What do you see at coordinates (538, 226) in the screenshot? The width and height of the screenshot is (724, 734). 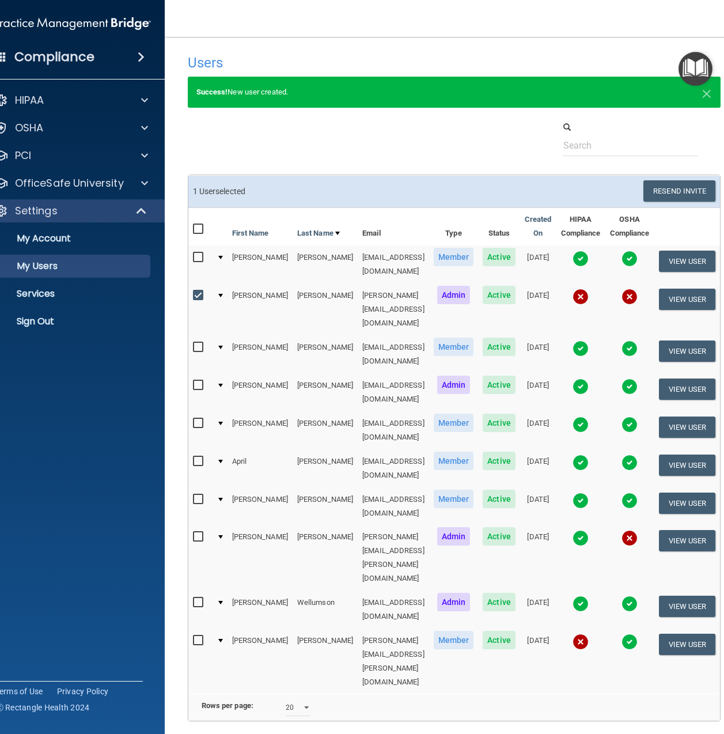 I see `a: Created On` at bounding box center [538, 226].